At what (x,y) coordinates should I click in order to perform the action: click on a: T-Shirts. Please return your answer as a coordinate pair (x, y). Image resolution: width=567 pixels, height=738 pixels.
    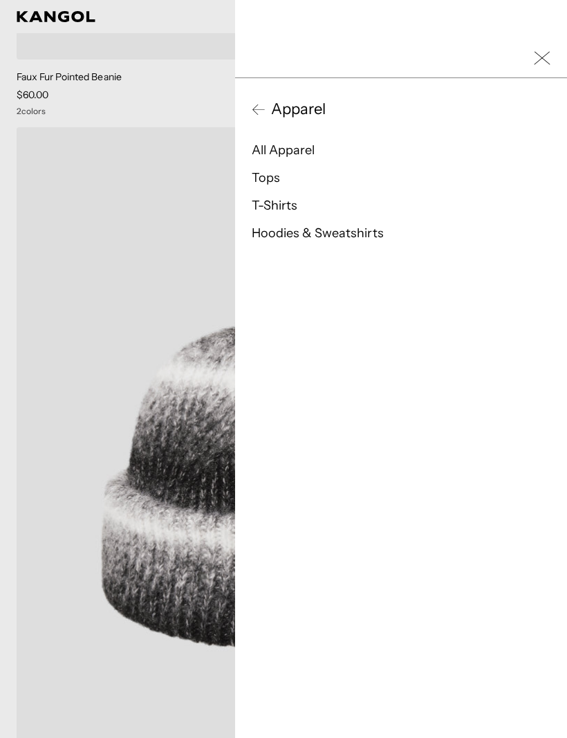
    Looking at the image, I should click on (274, 205).